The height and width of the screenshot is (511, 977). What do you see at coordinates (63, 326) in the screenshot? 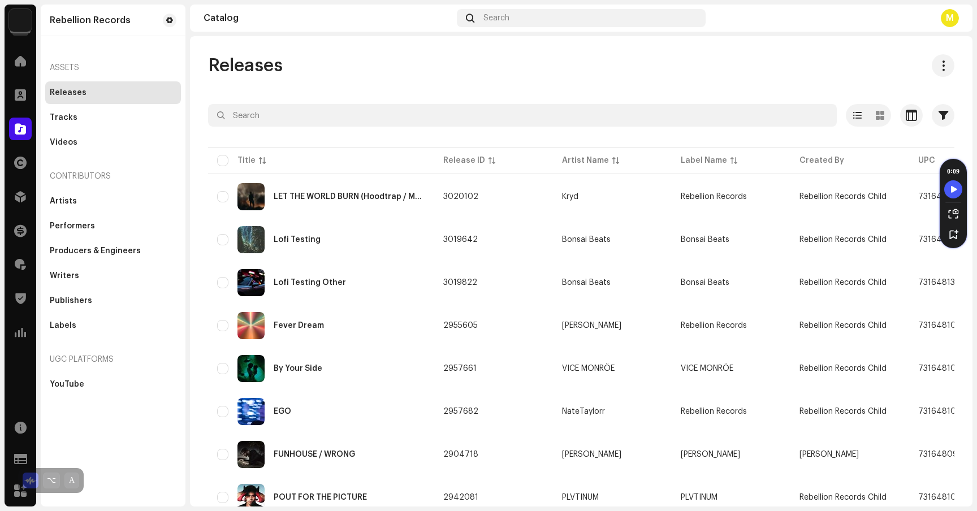
I see `div: Labels` at bounding box center [63, 326].